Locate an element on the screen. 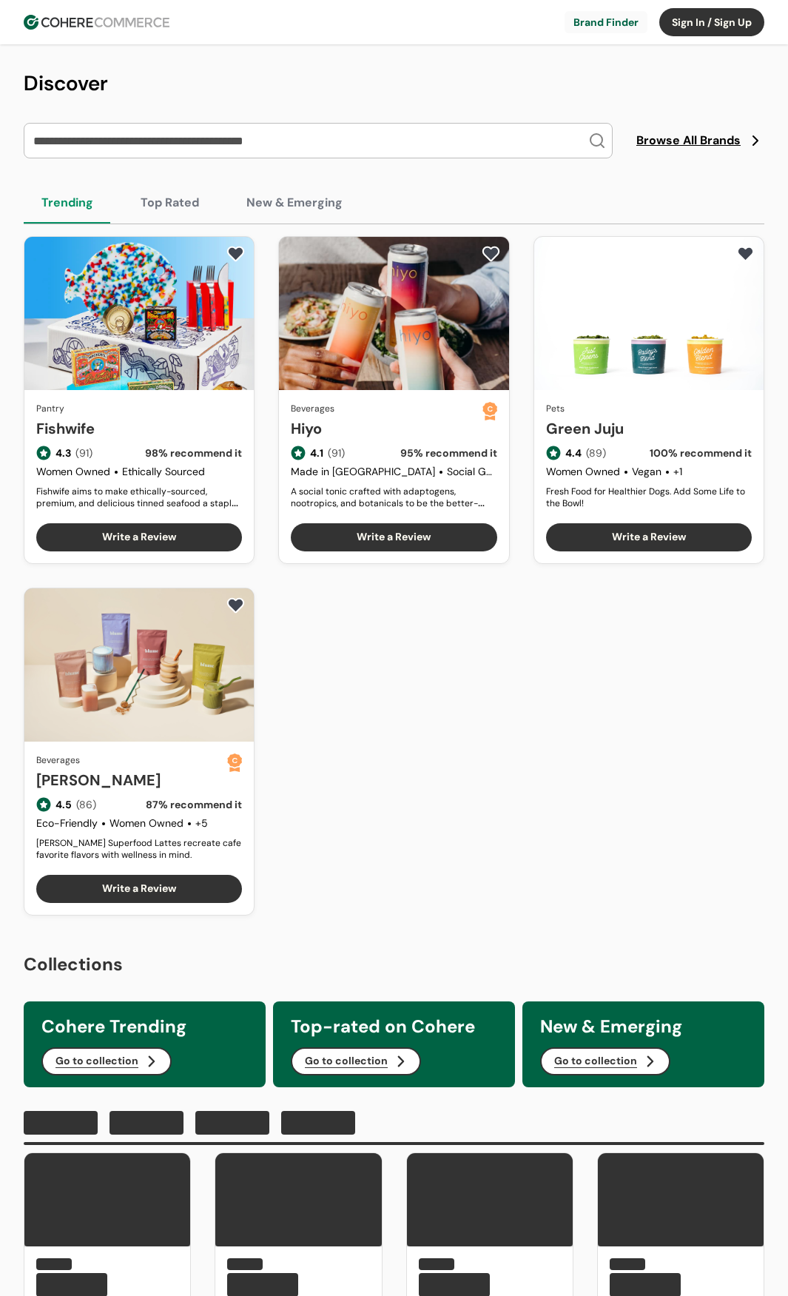 The width and height of the screenshot is (788, 1296). button: Trending is located at coordinates (67, 203).